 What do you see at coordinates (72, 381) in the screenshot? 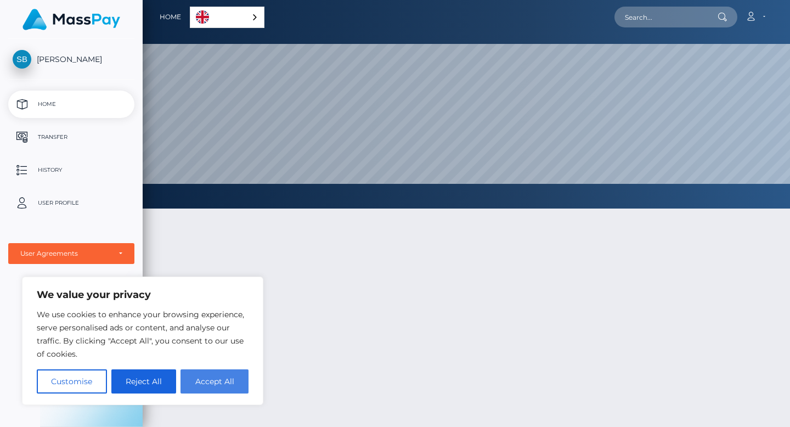
I see `button: Customise` at bounding box center [72, 381].